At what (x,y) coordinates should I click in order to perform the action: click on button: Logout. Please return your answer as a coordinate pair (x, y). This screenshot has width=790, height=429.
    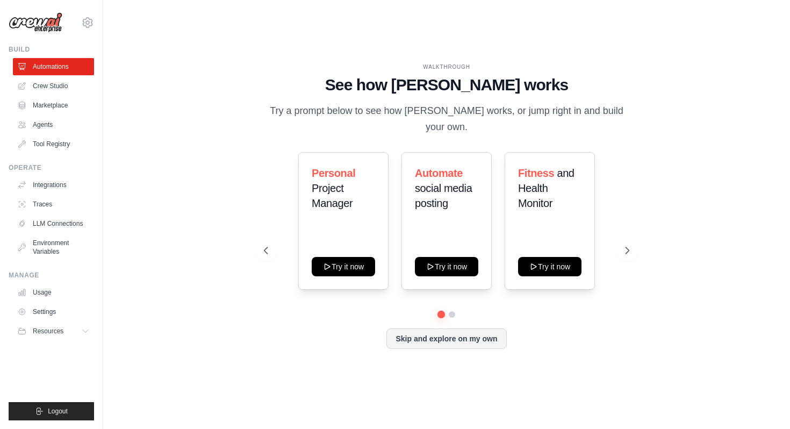
    Looking at the image, I should click on (51, 411).